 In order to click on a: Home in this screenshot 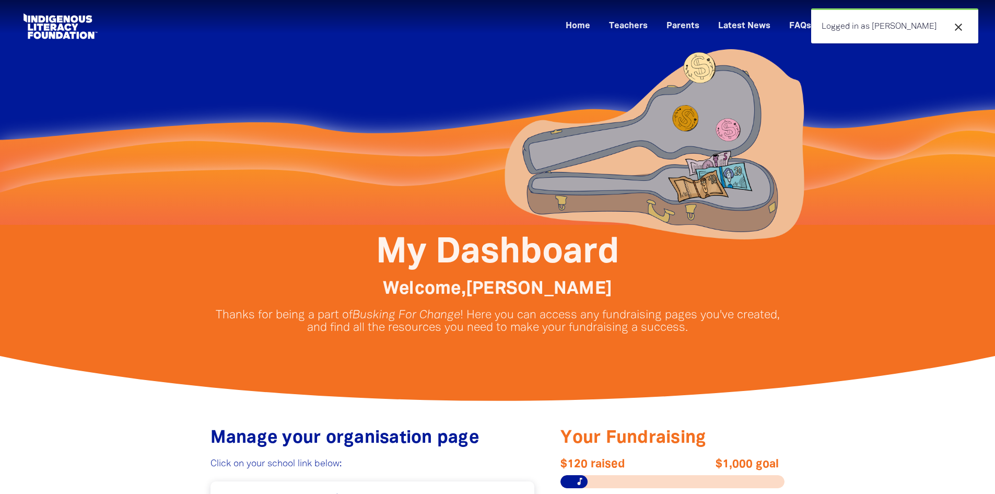, I will do `click(578, 26)`.